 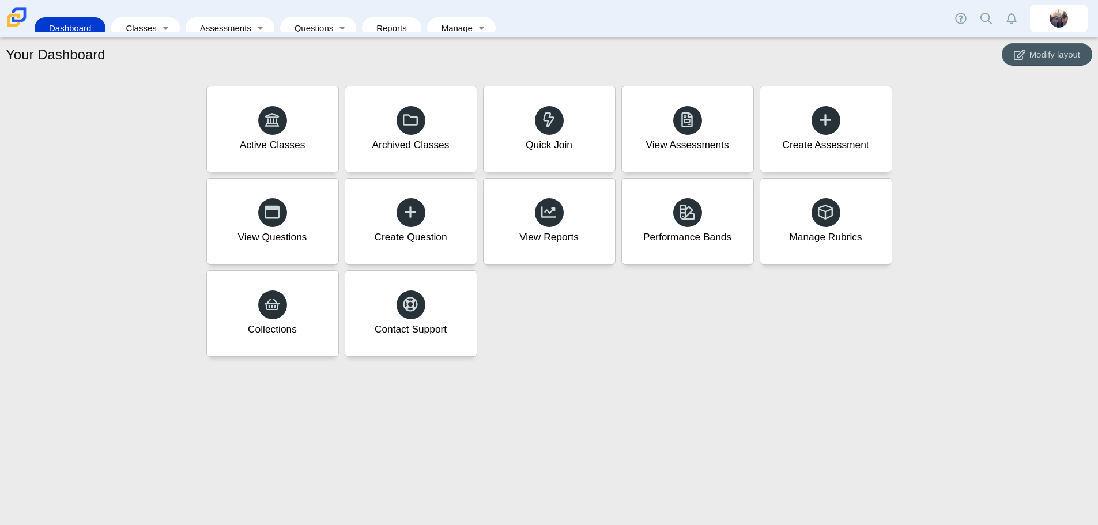 I want to click on h1: Your Dashboard, so click(x=55, y=55).